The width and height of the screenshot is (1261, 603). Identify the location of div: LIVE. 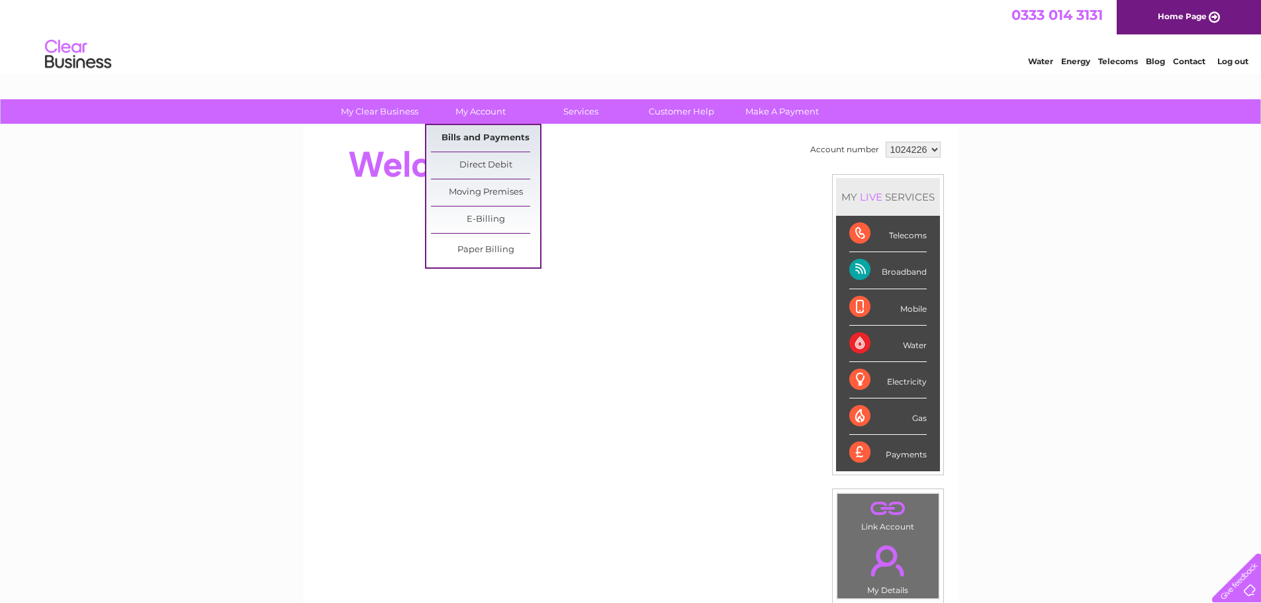
(871, 197).